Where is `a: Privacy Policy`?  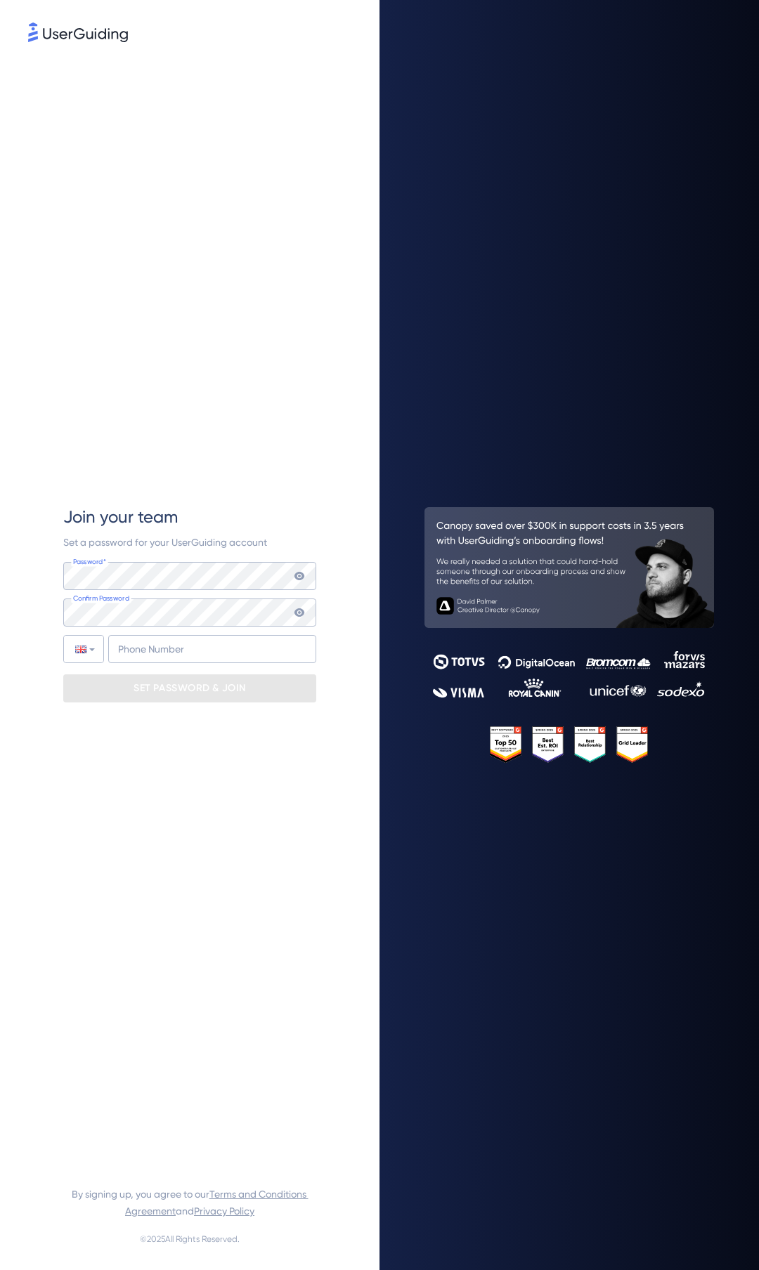
a: Privacy Policy is located at coordinates (224, 1211).